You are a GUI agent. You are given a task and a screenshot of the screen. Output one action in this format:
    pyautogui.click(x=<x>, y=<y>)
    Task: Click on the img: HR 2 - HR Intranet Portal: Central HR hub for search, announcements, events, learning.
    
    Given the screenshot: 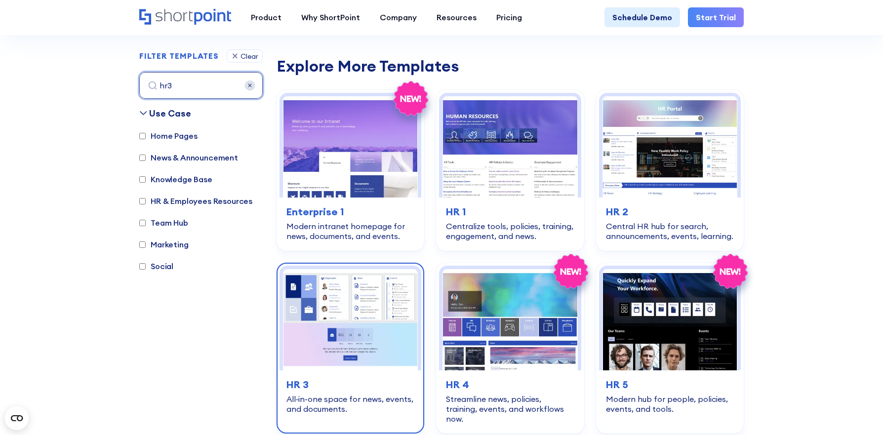 What is the action you would take?
    pyautogui.click(x=670, y=147)
    